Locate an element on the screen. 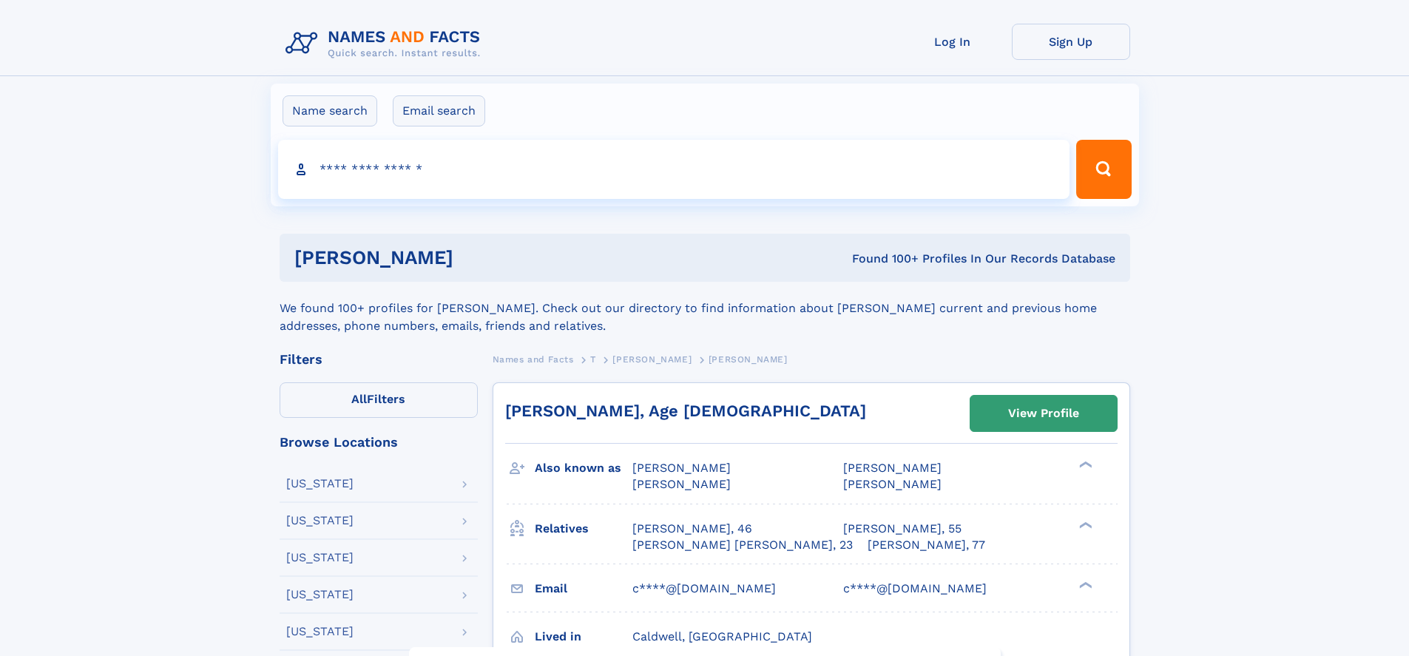 The height and width of the screenshot is (656, 1409). button: Search Button is located at coordinates (1104, 169).